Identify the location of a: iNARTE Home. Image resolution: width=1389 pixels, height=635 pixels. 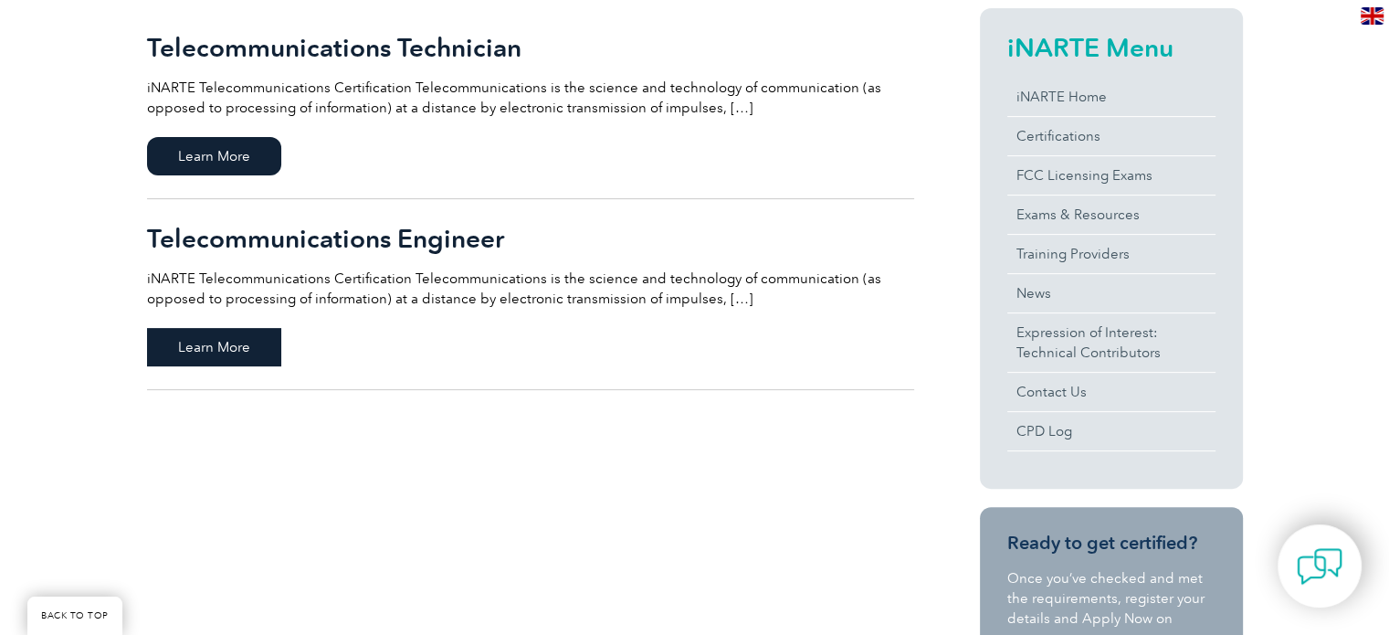
(1111, 97).